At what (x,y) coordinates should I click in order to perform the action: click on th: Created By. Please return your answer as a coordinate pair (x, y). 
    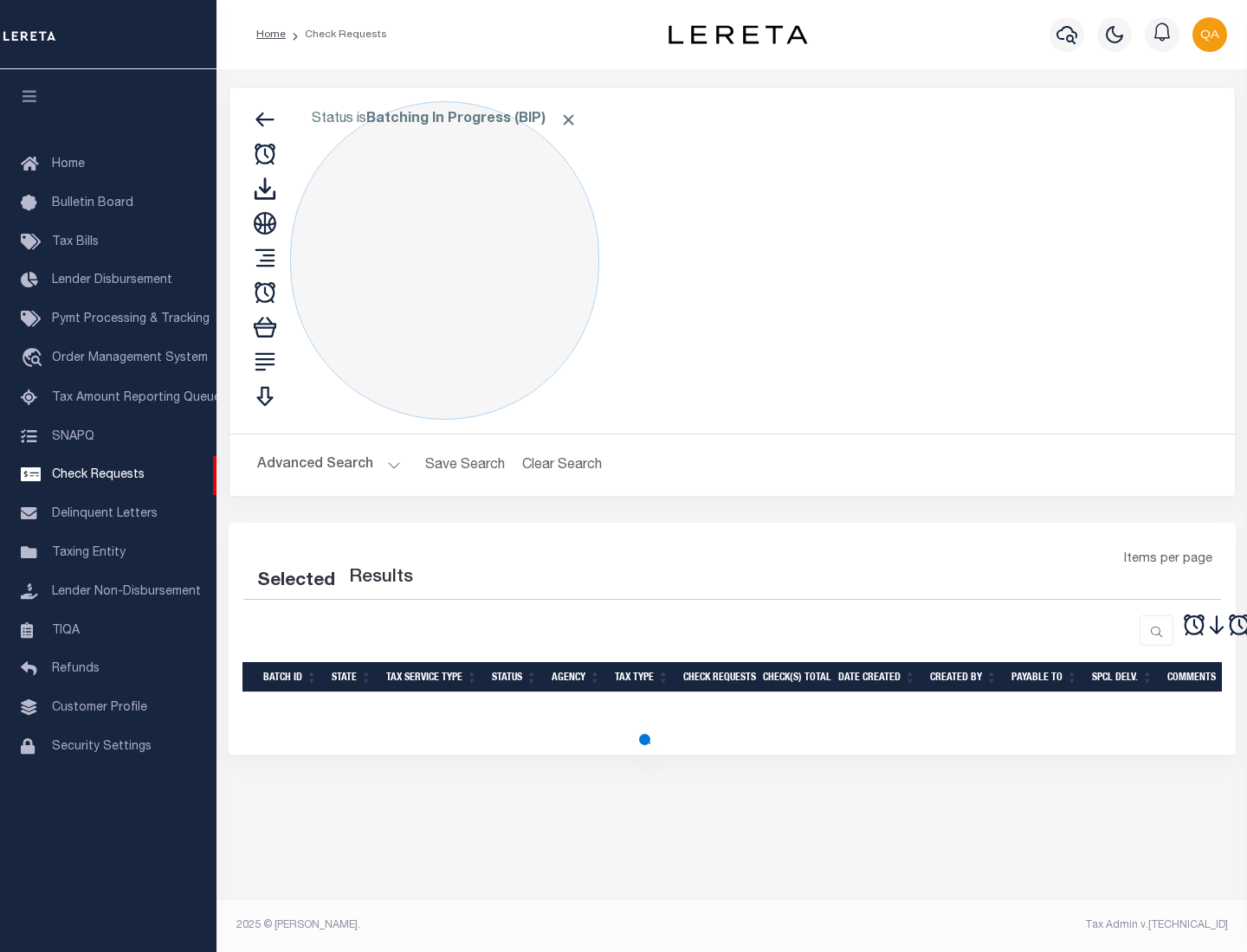
    Looking at the image, I should click on (964, 677).